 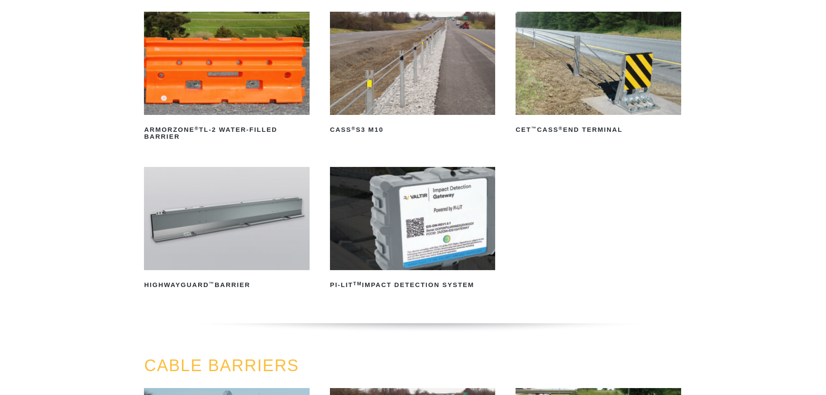 What do you see at coordinates (358, 283) in the screenshot?
I see `sup: TM` at bounding box center [358, 283].